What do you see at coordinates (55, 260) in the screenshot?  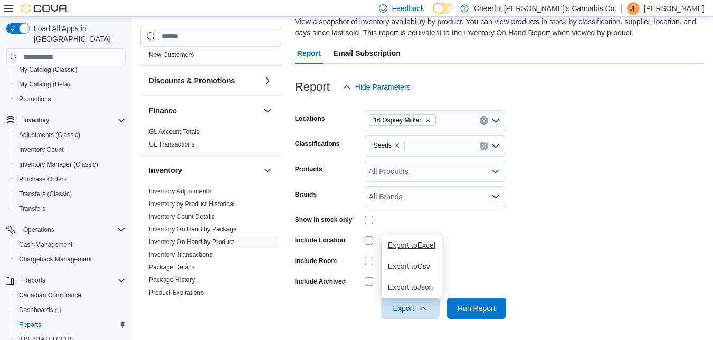 I see `a: Chargeback Management` at bounding box center [55, 260].